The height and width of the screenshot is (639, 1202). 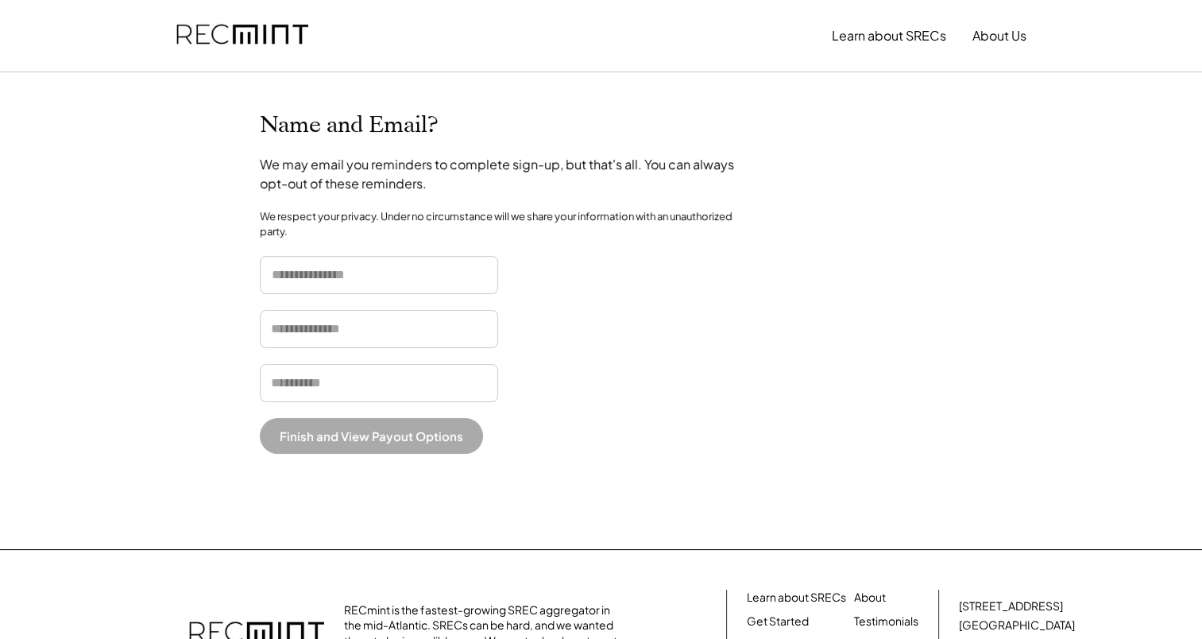 What do you see at coordinates (889, 36) in the screenshot?
I see `button: Learn about SRECs` at bounding box center [889, 36].